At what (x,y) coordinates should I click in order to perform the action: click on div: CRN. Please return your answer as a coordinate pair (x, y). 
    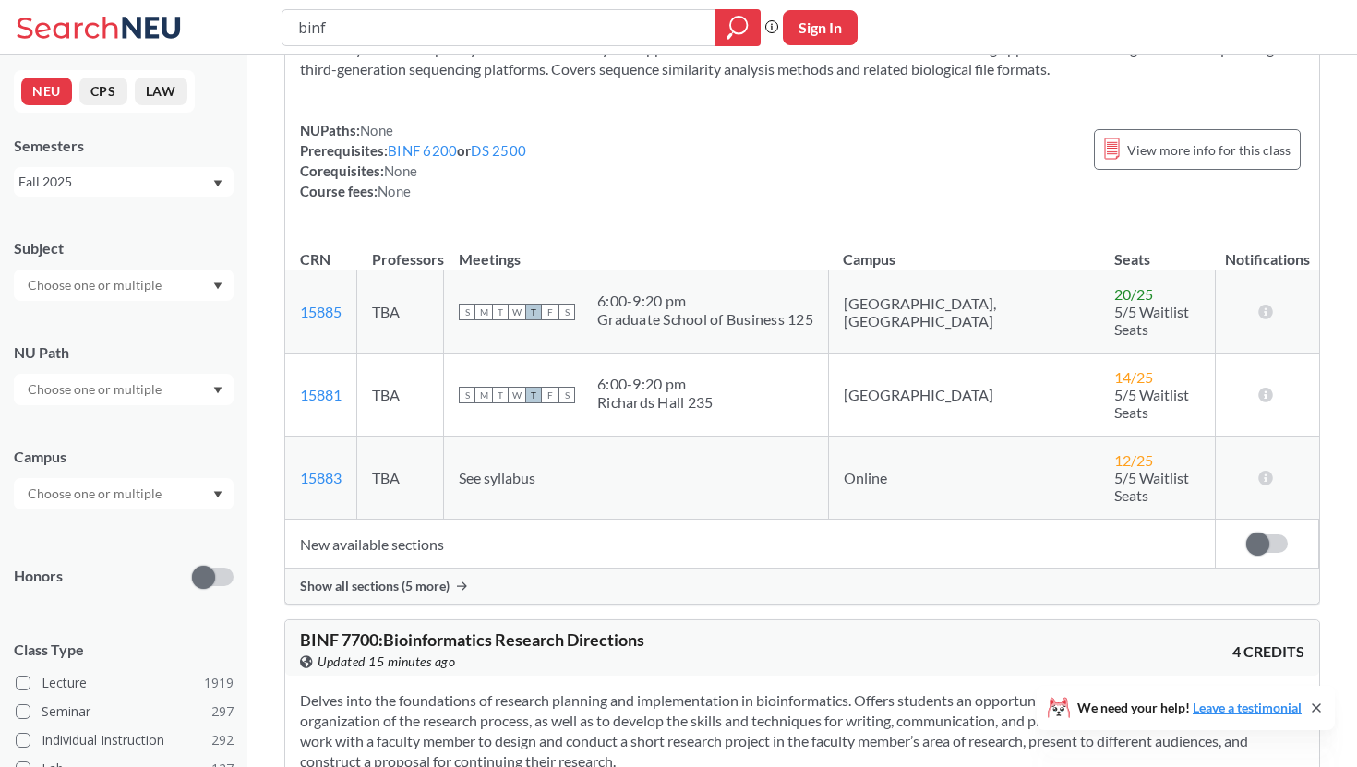
    Looking at the image, I should click on (315, 259).